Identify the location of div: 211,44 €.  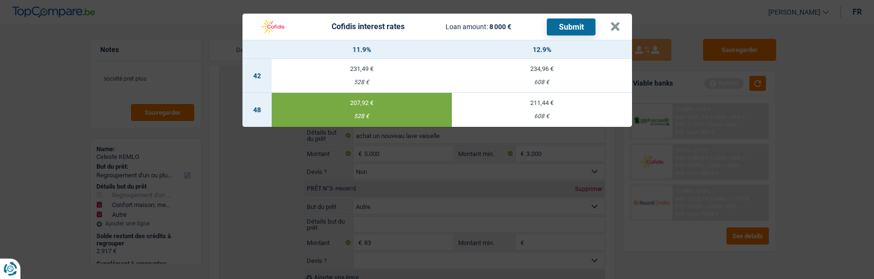
(542, 103).